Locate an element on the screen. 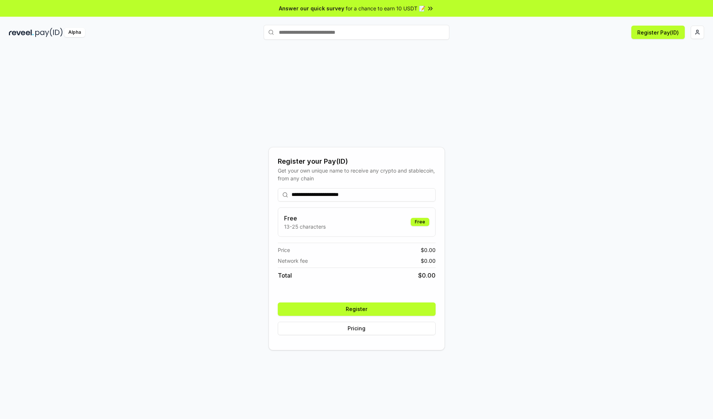 The height and width of the screenshot is (419, 713). div: Alpha is located at coordinates (75, 32).